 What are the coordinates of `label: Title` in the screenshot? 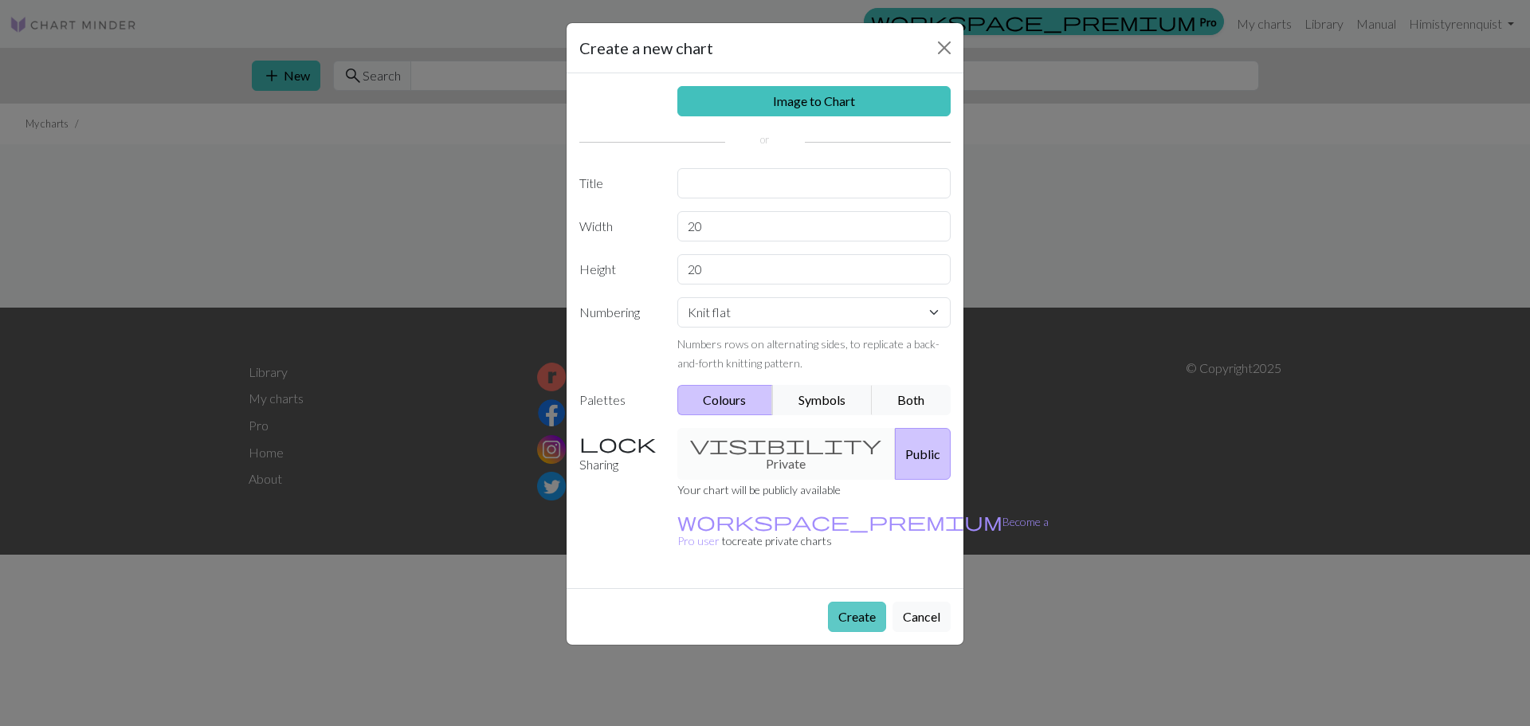 It's located at (618, 183).